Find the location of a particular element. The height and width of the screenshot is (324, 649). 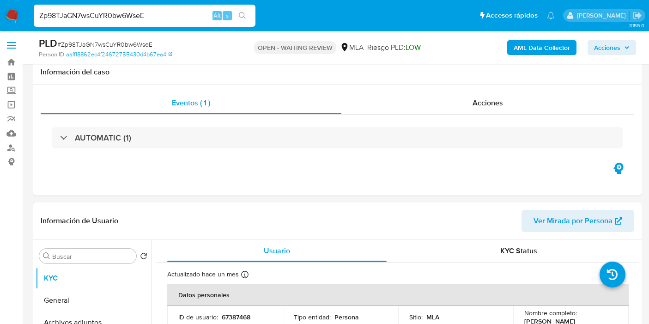

p: MLA is located at coordinates (433, 317).